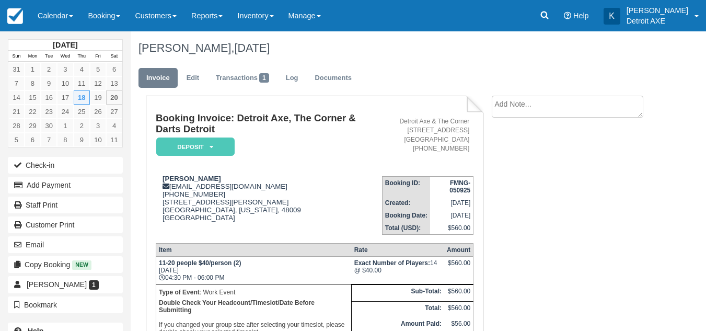 The width and height of the screenshot is (706, 331). I want to click on button: Check-in, so click(65, 165).